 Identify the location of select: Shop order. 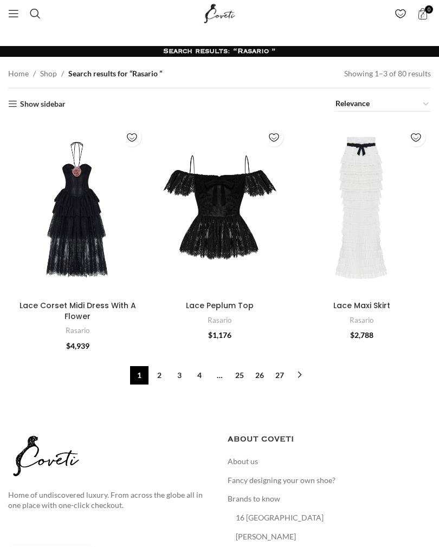
(382, 104).